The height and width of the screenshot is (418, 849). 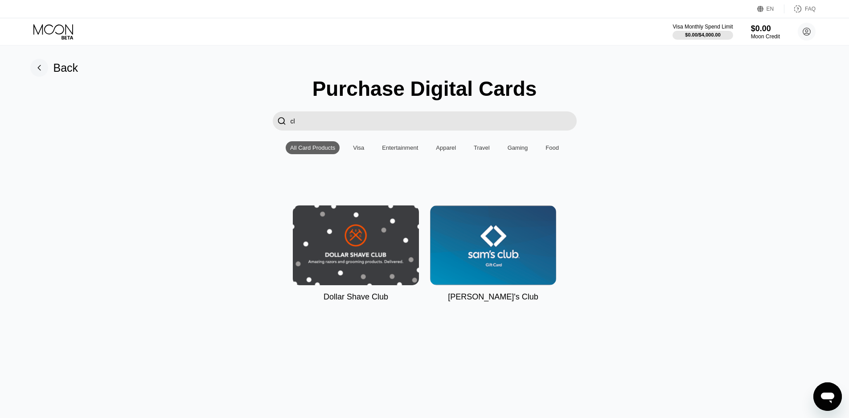 I want to click on div: Visa Monthly Spend Limit$0.00/$4,000.00, so click(x=702, y=32).